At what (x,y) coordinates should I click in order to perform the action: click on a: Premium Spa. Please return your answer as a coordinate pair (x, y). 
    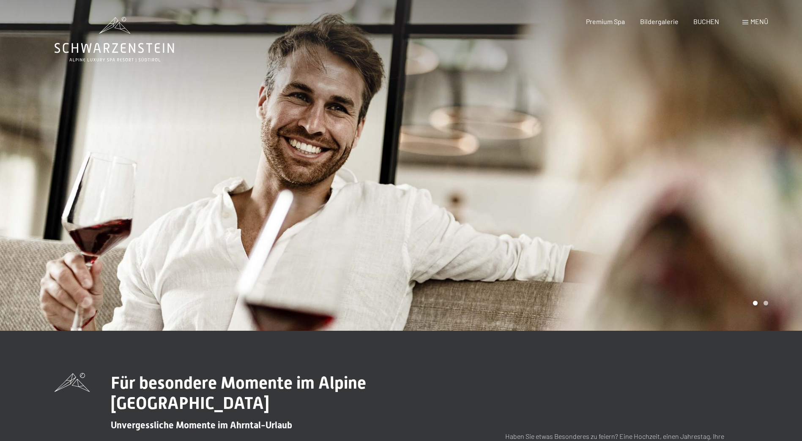
    Looking at the image, I should click on (605, 21).